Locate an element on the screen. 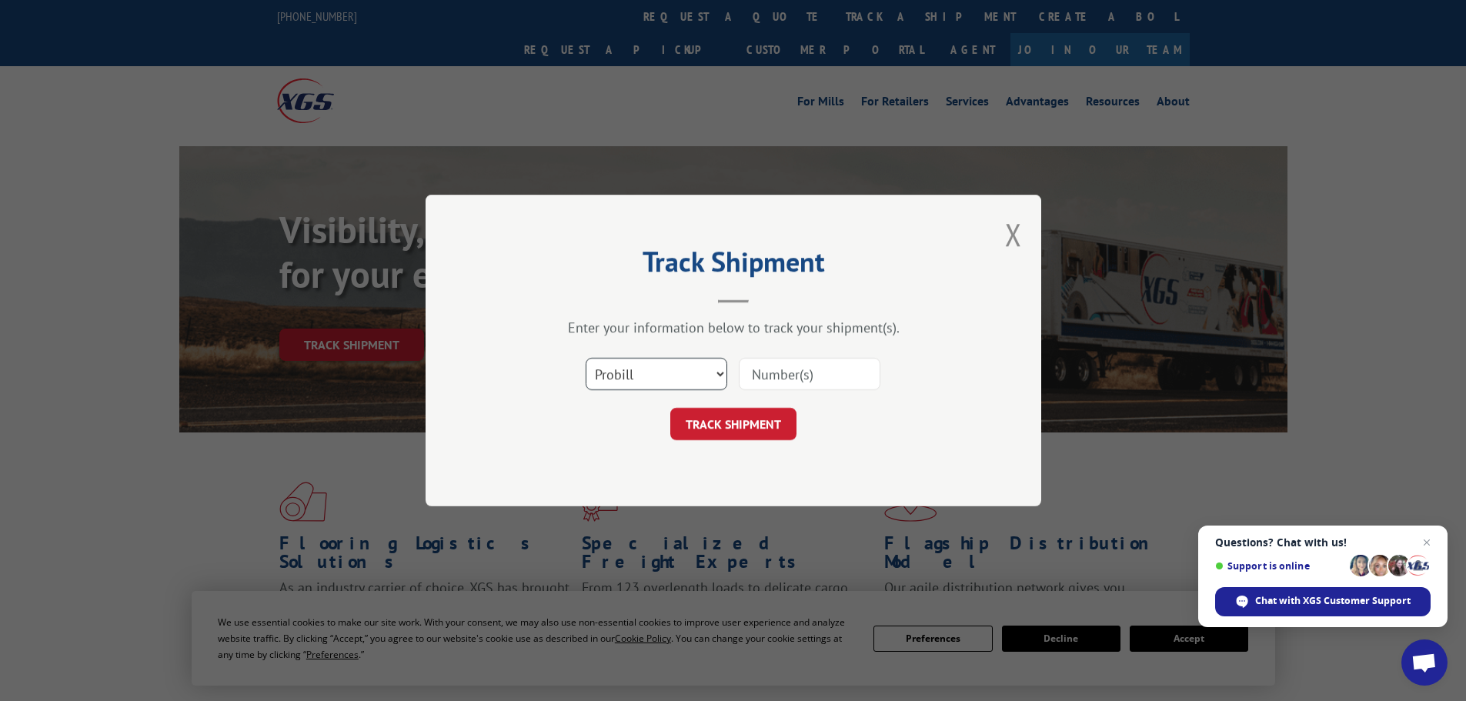 This screenshot has width=1466, height=701. div: Chat with XGS Customer Support is located at coordinates (1323, 602).